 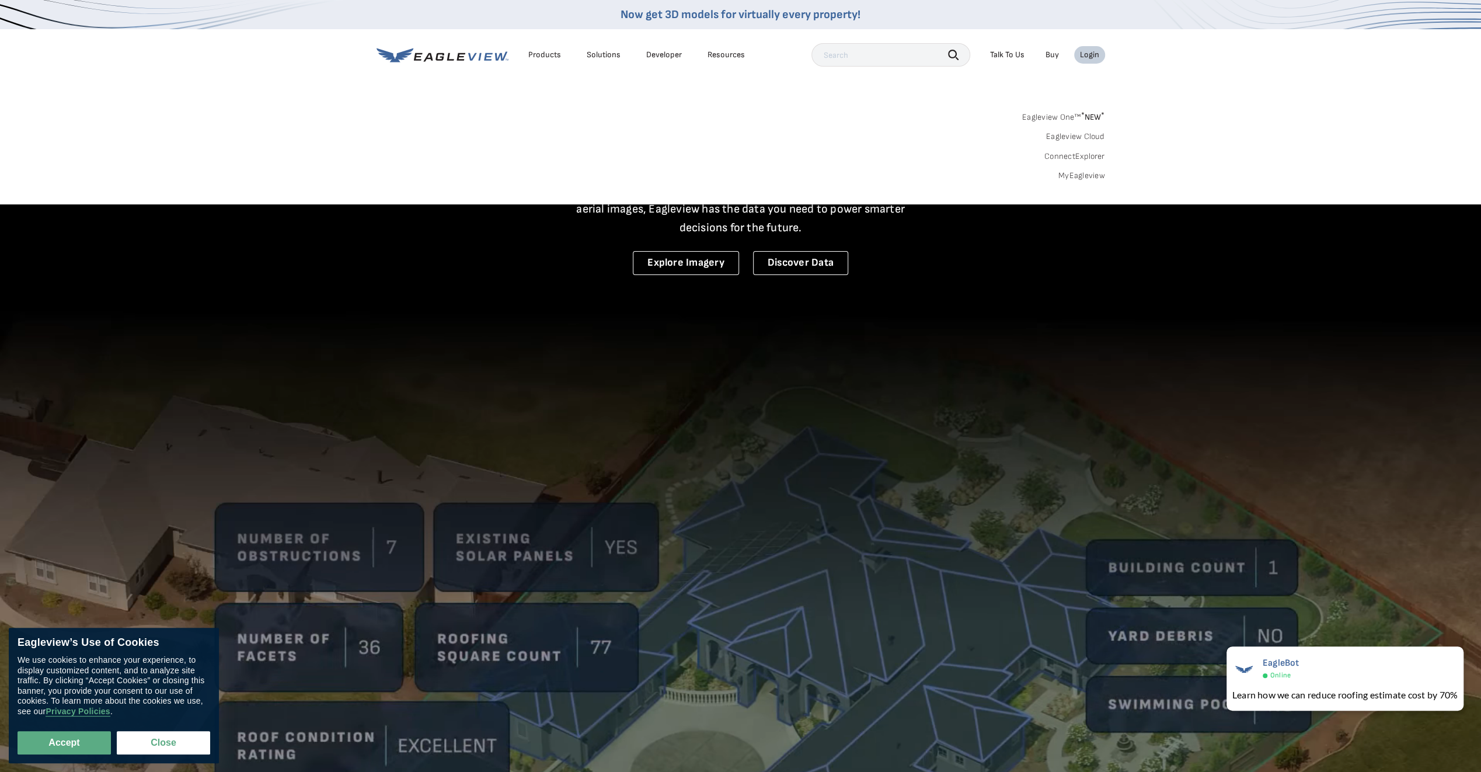 I want to click on a: ConnectExplorer, so click(x=1075, y=156).